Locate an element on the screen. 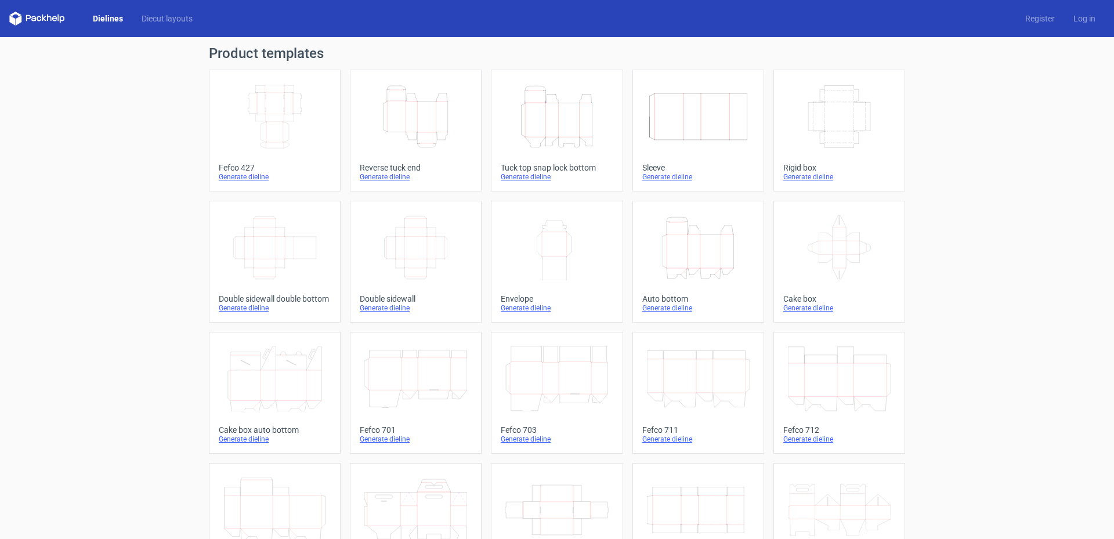 The image size is (1114, 539). a: Dielines is located at coordinates (108, 19).